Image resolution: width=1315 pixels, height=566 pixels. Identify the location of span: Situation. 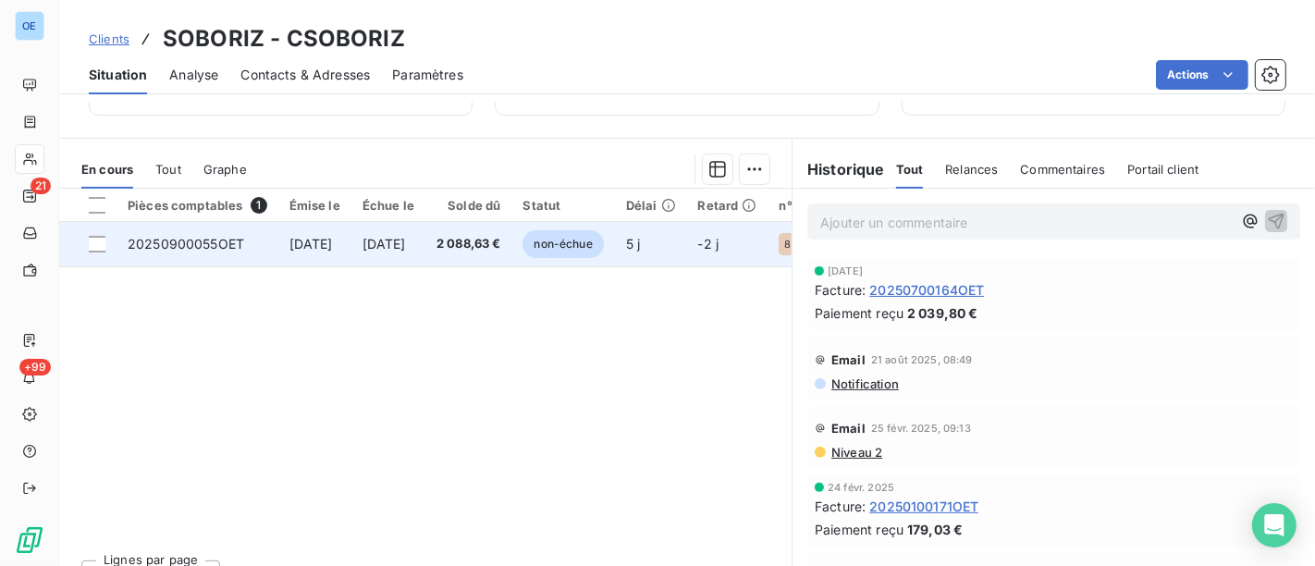
(117, 75).